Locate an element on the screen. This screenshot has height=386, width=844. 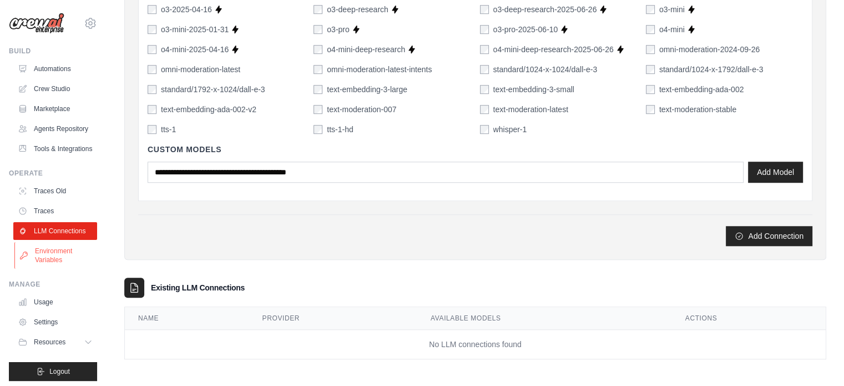
th: Actions is located at coordinates (748, 318).